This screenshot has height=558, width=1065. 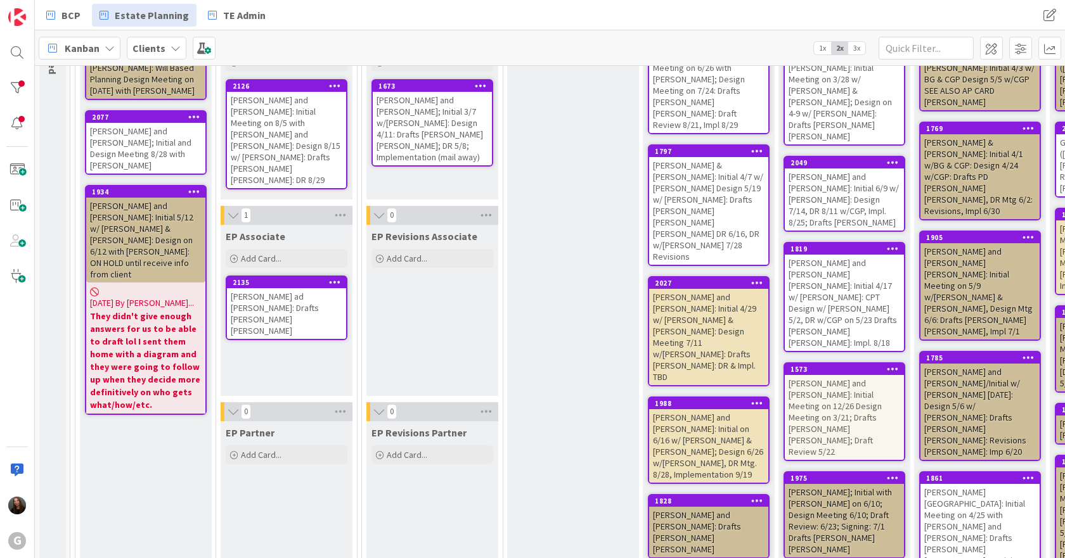 I want to click on a: BCP, so click(x=63, y=15).